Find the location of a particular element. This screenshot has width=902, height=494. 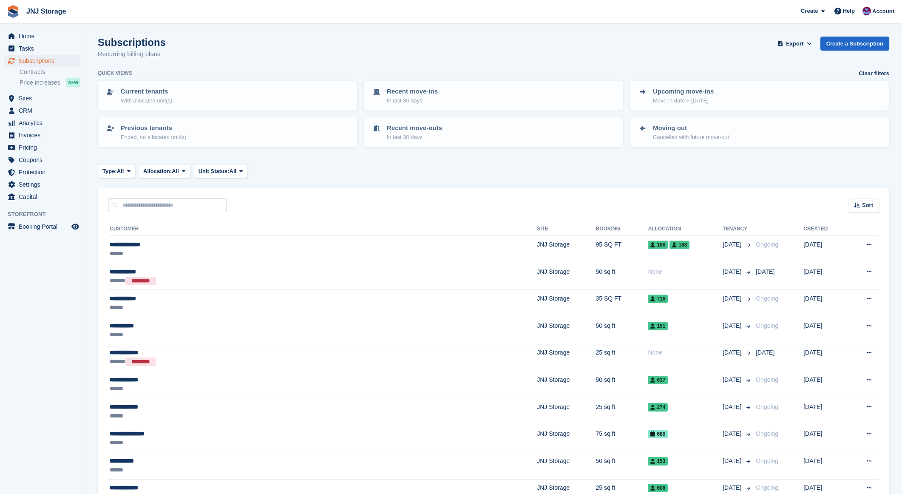

td: 75 sq ft is located at coordinates (622, 439).